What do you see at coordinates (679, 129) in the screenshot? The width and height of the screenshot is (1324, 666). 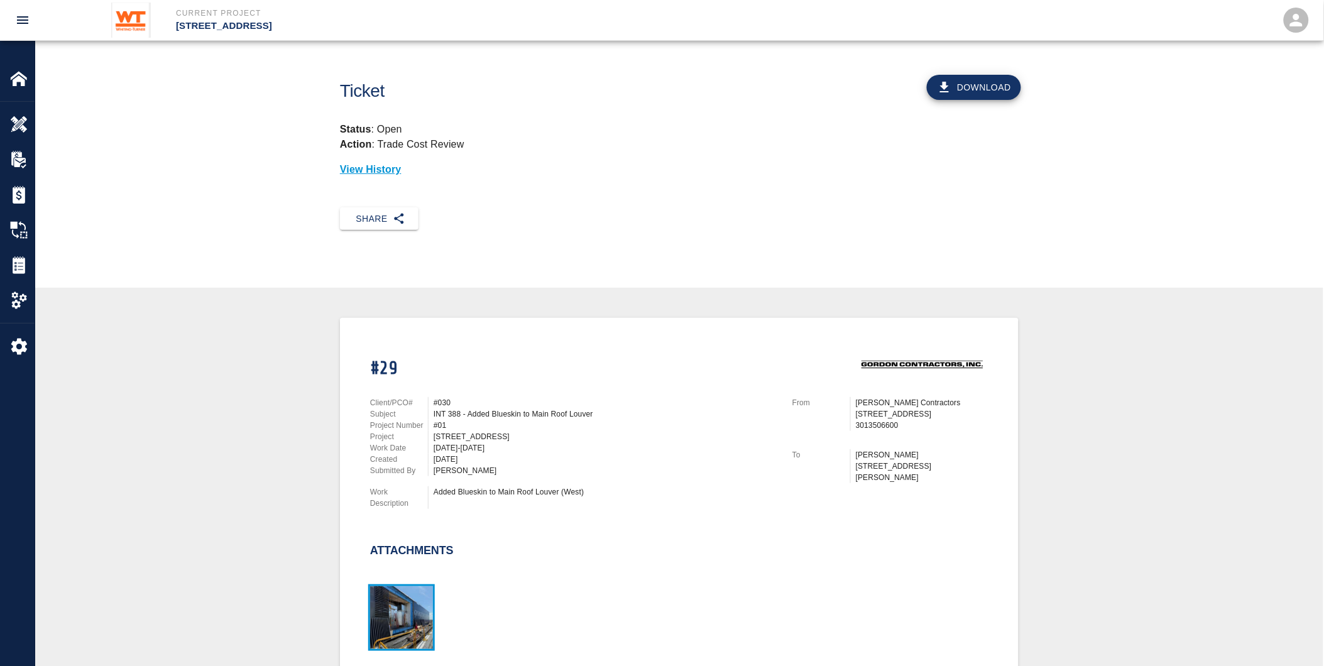 I see `p: : Open` at bounding box center [679, 129].